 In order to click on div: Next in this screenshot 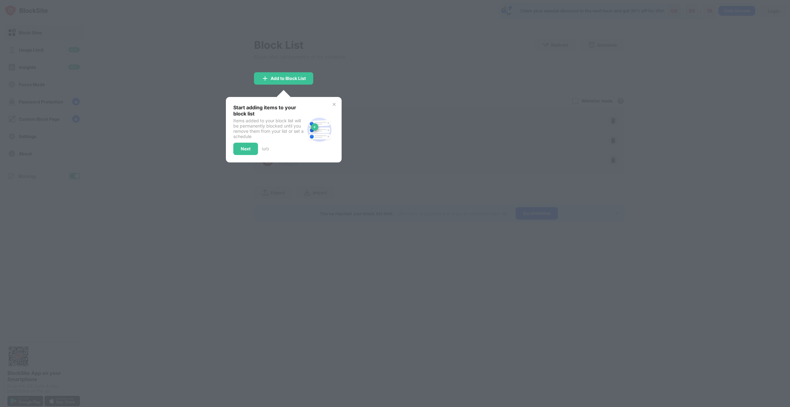, I will do `click(246, 149)`.